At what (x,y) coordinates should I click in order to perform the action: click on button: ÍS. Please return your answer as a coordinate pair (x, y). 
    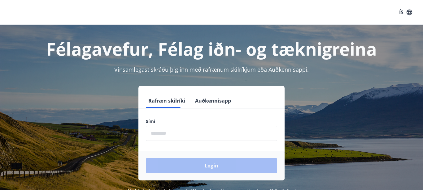
    Looking at the image, I should click on (405, 12).